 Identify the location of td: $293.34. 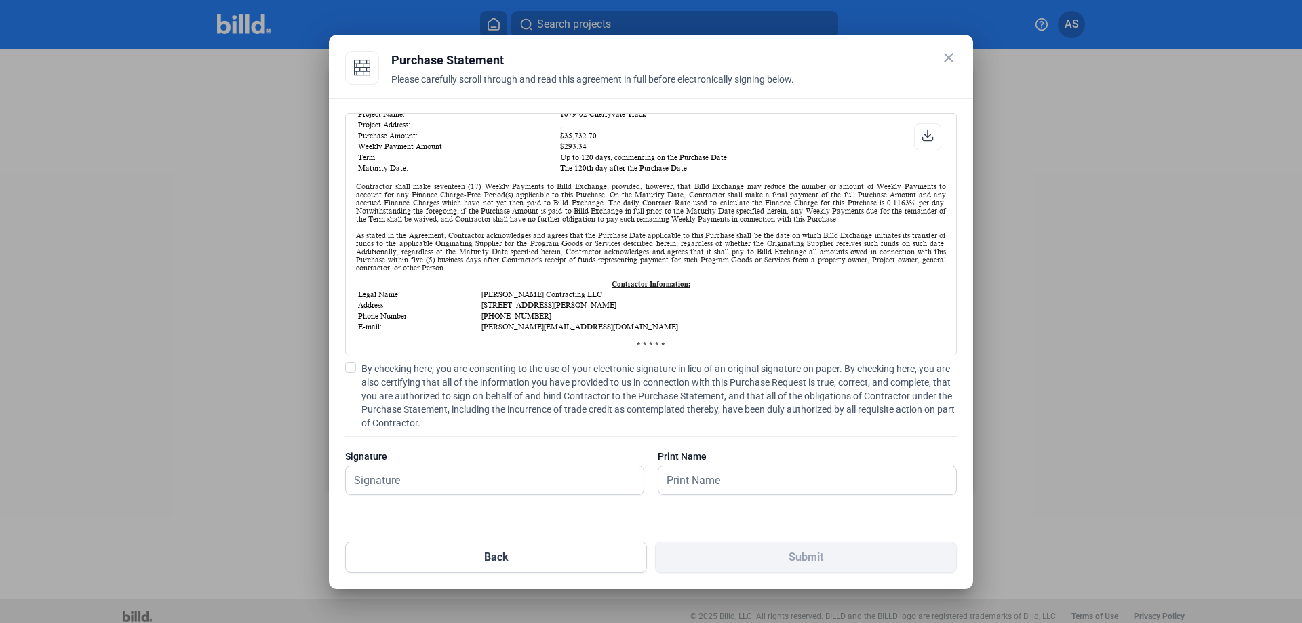
(752, 146).